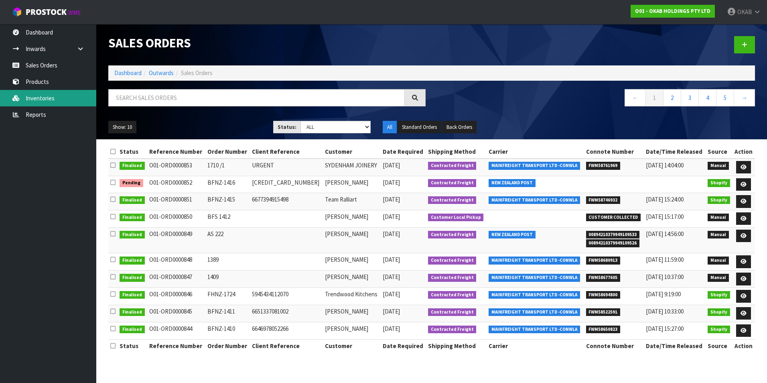 The image size is (767, 383). I want to click on span: Customer Local Pickup, so click(456, 218).